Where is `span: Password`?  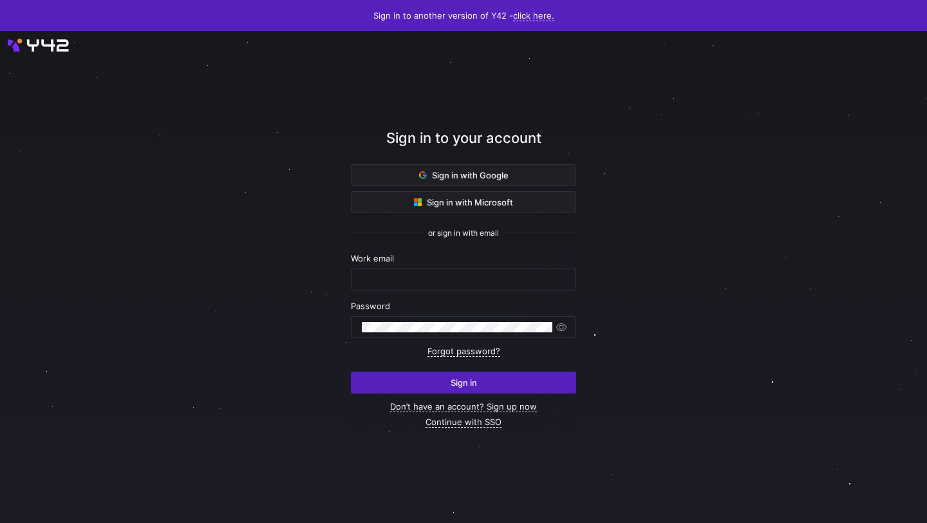 span: Password is located at coordinates (370, 306).